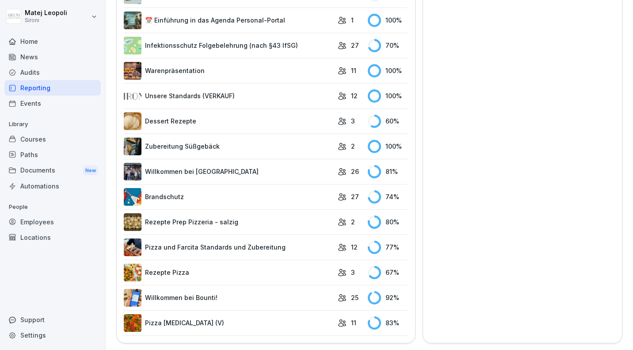  Describe the element at coordinates (388, 121) in the screenshot. I see `div: 60 %` at that location.